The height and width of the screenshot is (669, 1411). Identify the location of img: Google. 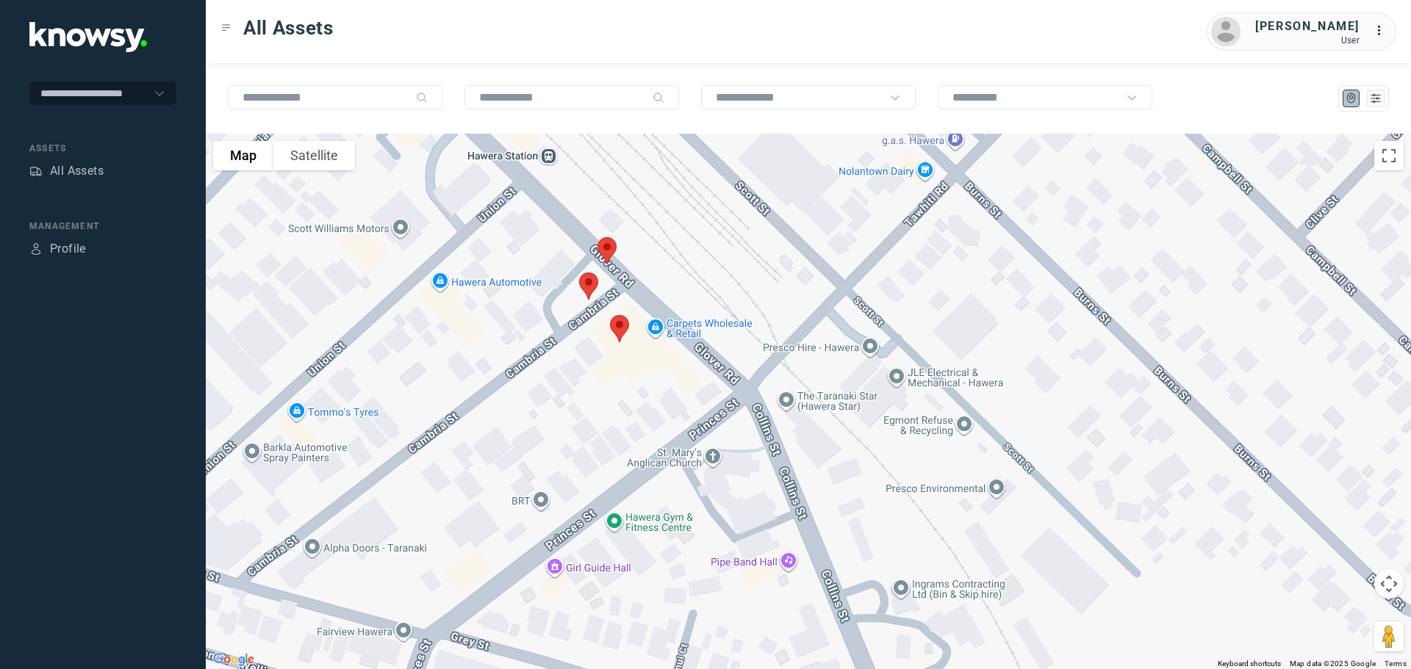
(234, 660).